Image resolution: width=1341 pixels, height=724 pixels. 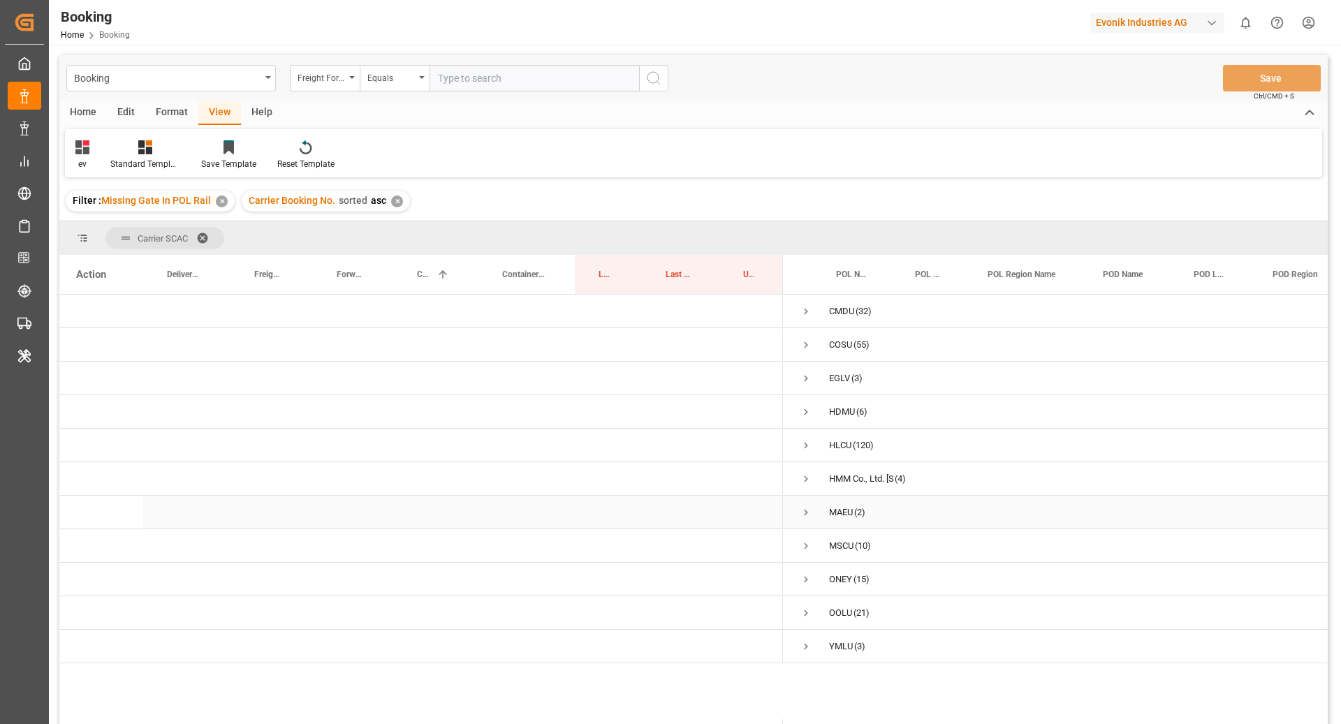 I want to click on div: ev, so click(x=82, y=164).